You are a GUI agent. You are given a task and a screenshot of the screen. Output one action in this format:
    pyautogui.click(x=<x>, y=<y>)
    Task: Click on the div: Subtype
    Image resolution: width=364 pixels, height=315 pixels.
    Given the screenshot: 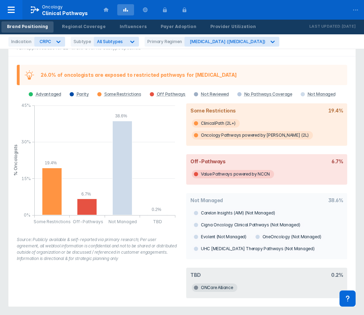 What is the action you would take?
    pyautogui.click(x=82, y=42)
    